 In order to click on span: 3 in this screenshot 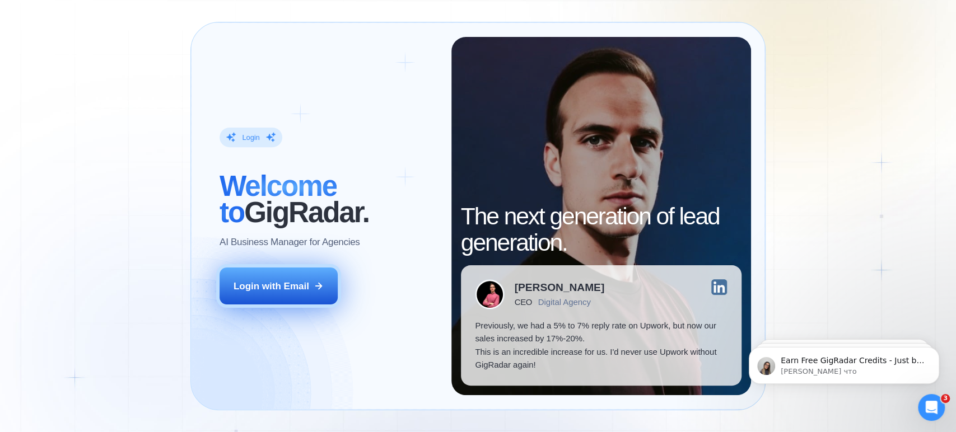, I will do `click(945, 399)`.